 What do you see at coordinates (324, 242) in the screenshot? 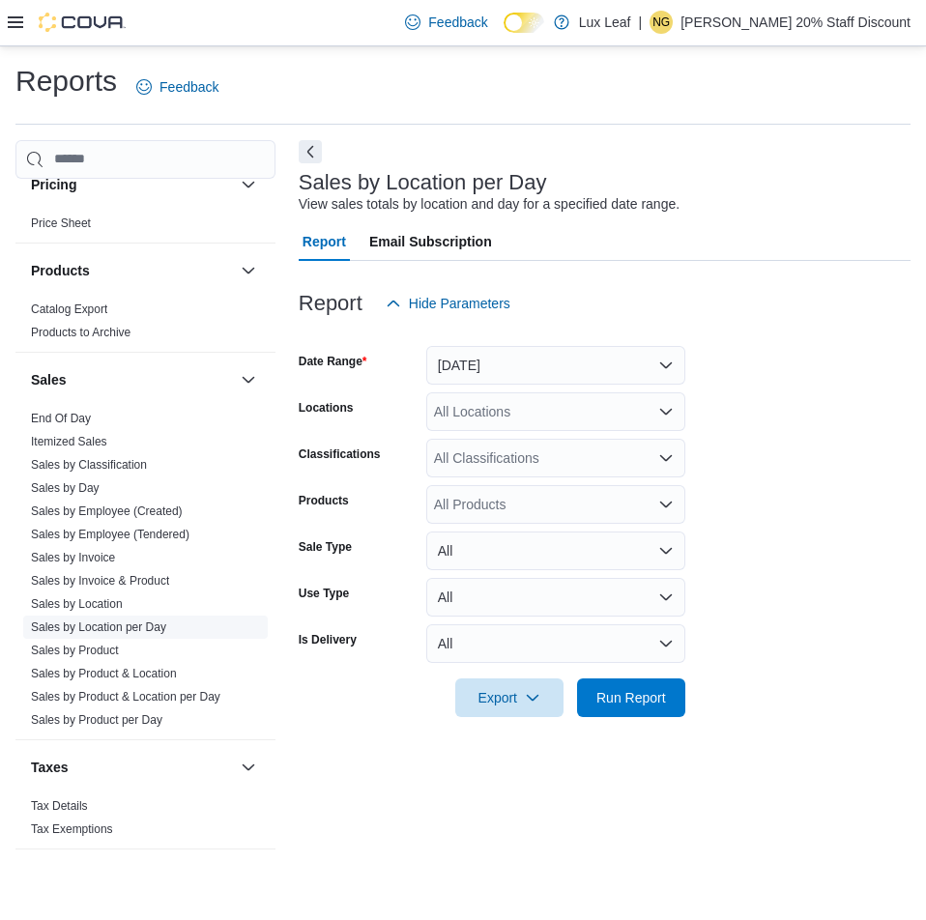
I see `span: Report` at bounding box center [324, 242].